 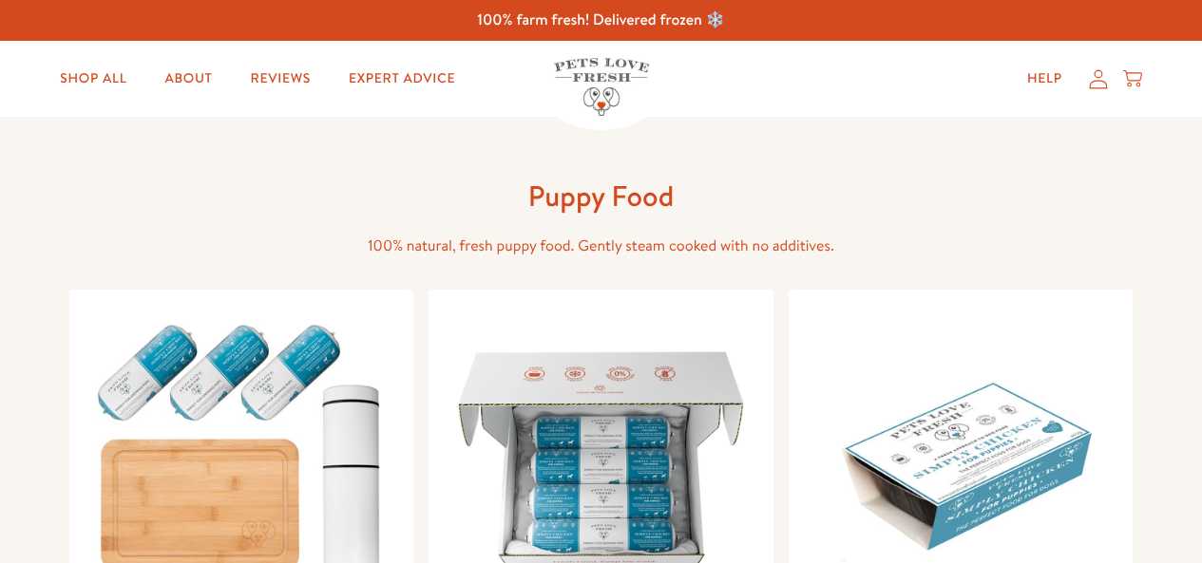 What do you see at coordinates (188, 79) in the screenshot?
I see `a: About` at bounding box center [188, 79].